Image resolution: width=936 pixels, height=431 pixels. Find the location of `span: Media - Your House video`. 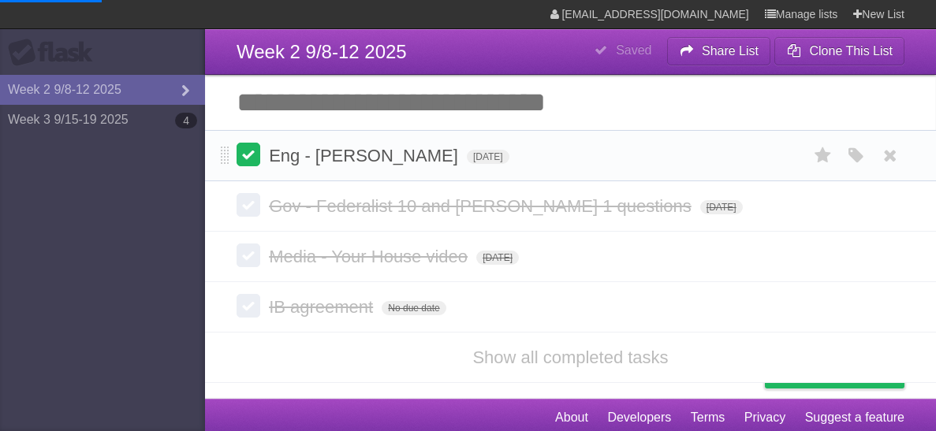

span: Media - Your House video is located at coordinates (370, 256).